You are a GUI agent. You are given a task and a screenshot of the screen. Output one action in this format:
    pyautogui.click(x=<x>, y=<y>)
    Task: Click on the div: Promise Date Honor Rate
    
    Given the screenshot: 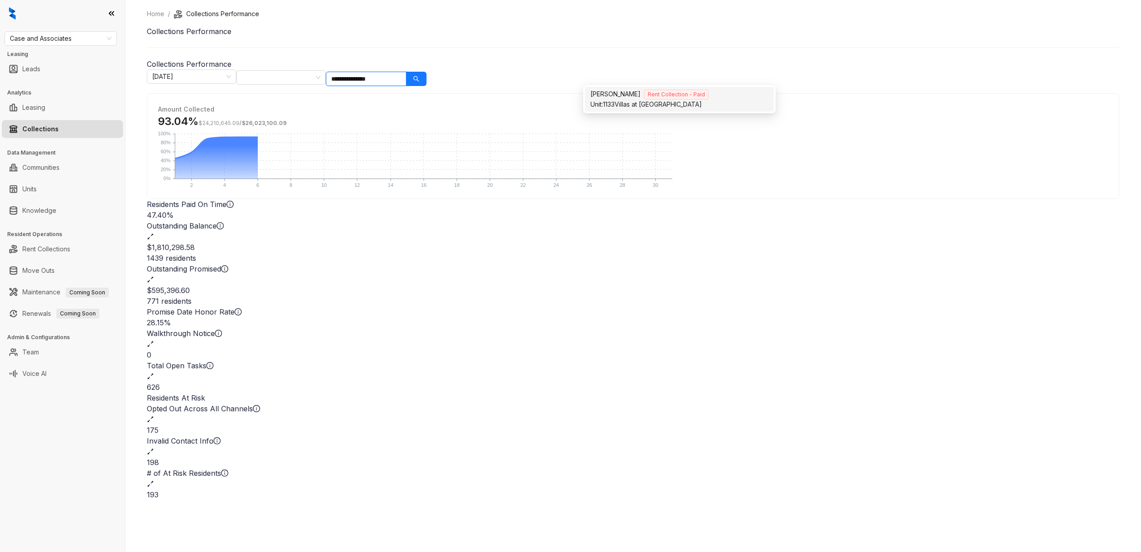 What is the action you would take?
    pyautogui.click(x=633, y=312)
    